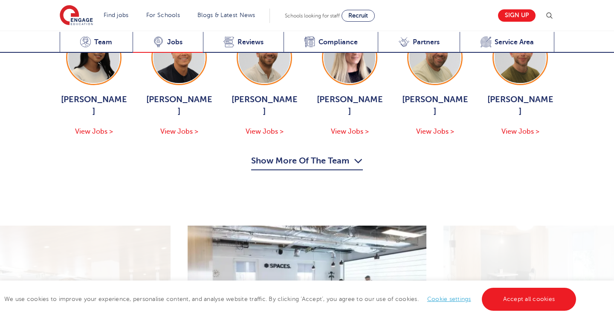 The height and width of the screenshot is (318, 614). I want to click on span: Reviews, so click(250, 42).